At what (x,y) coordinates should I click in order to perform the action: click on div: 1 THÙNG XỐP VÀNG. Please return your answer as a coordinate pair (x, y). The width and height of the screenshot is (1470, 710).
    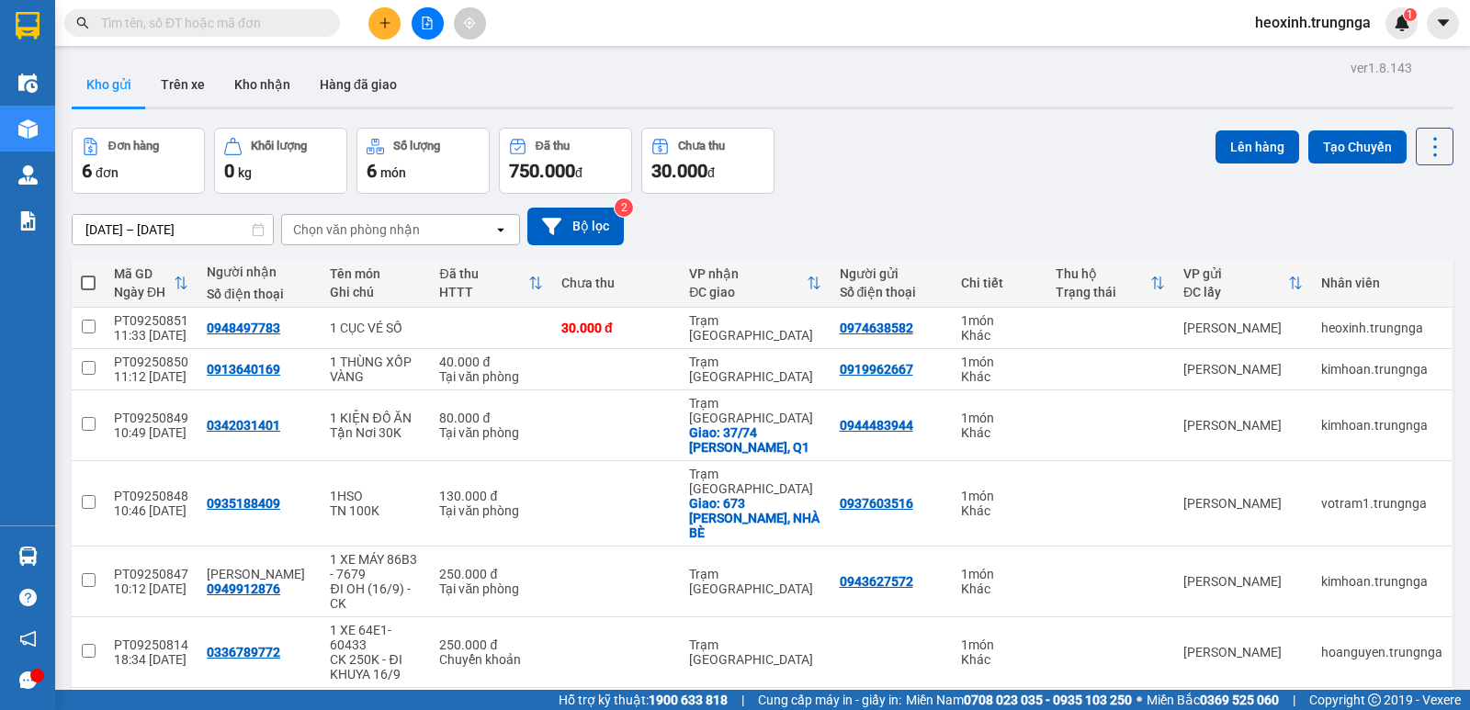
    Looking at the image, I should click on (375, 369).